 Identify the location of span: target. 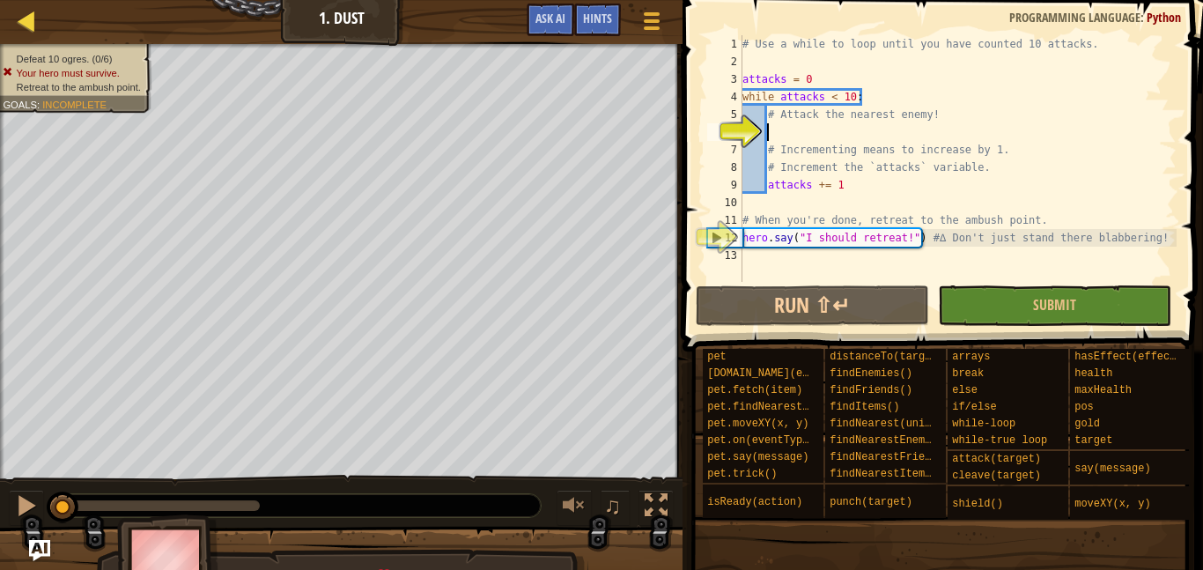
(1093, 440).